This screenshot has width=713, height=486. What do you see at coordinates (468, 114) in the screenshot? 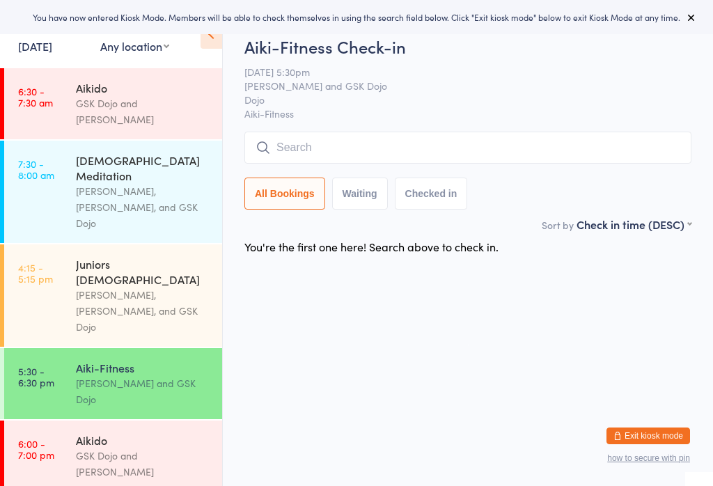
I see `span: Aiki-Fitness` at bounding box center [468, 114].